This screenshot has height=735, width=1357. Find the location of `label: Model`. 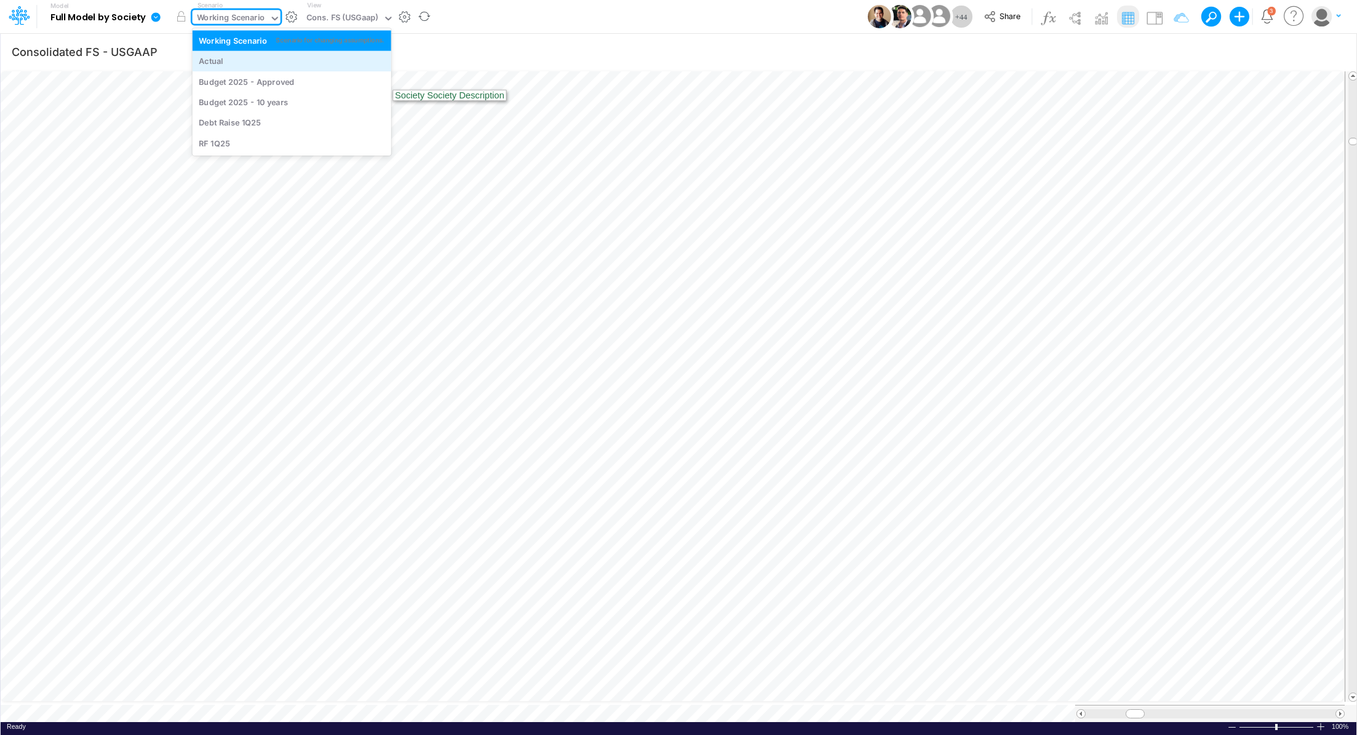

label: Model is located at coordinates (60, 6).